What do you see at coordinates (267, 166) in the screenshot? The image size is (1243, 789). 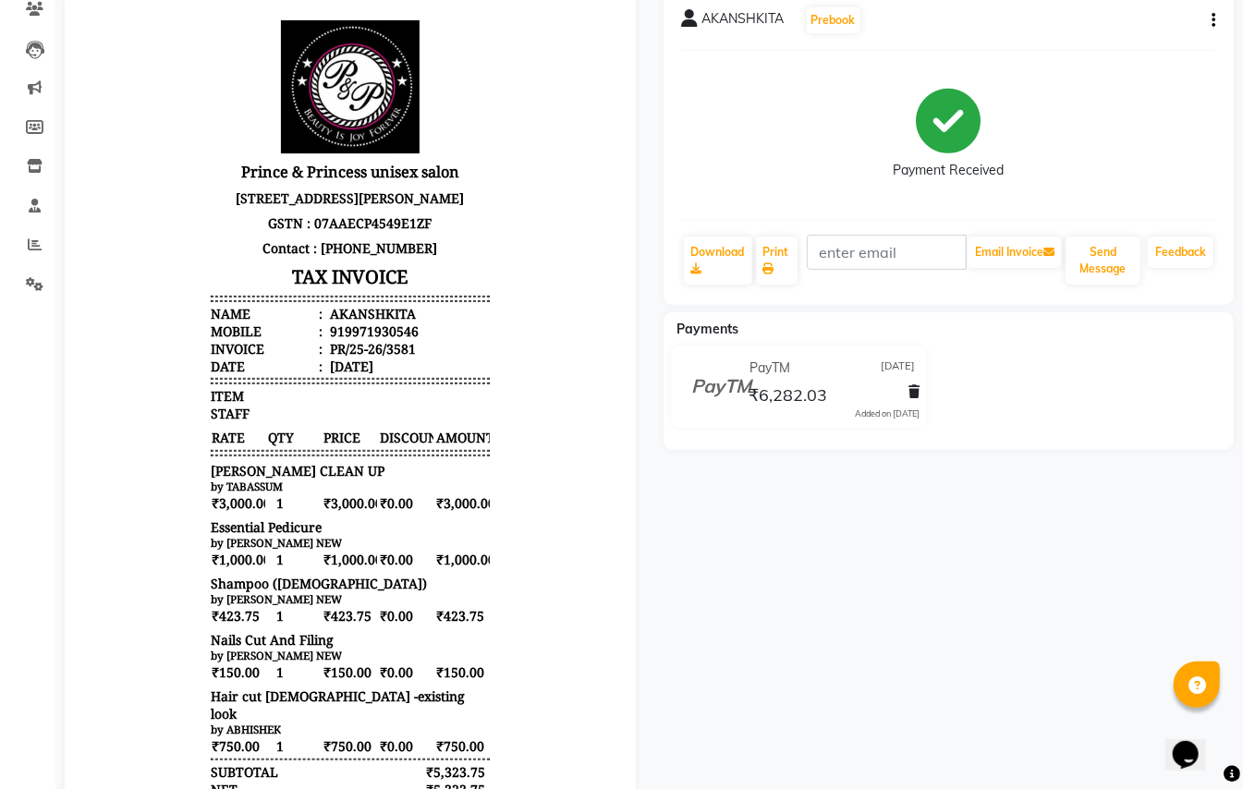 I see `h3: Prince & Princess unisex salon` at bounding box center [267, 166].